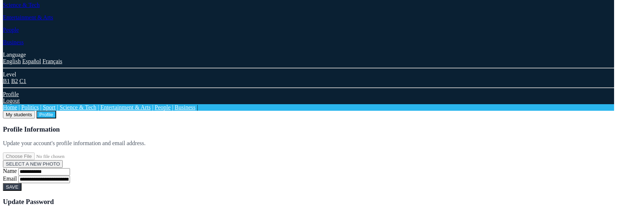 Image resolution: width=617 pixels, height=208 pixels. I want to click on h3: Update Password, so click(309, 201).